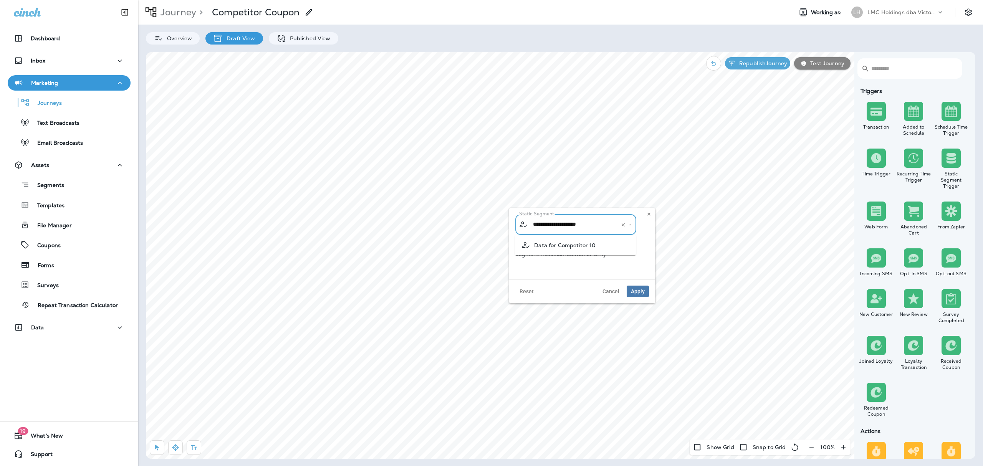 The width and height of the screenshot is (983, 466). I want to click on p: Draft View, so click(239, 38).